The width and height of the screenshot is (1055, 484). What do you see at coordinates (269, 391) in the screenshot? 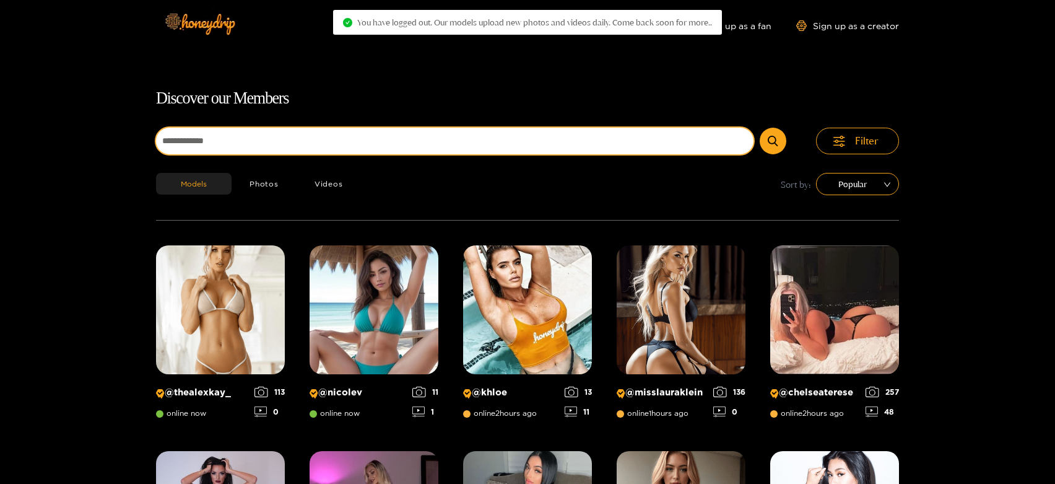
I see `div: 113` at bounding box center [269, 391].